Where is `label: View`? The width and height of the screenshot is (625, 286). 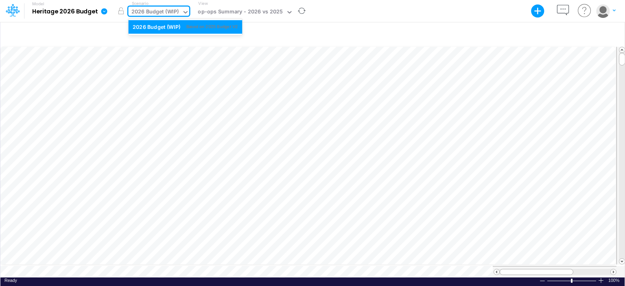 label: View is located at coordinates (203, 3).